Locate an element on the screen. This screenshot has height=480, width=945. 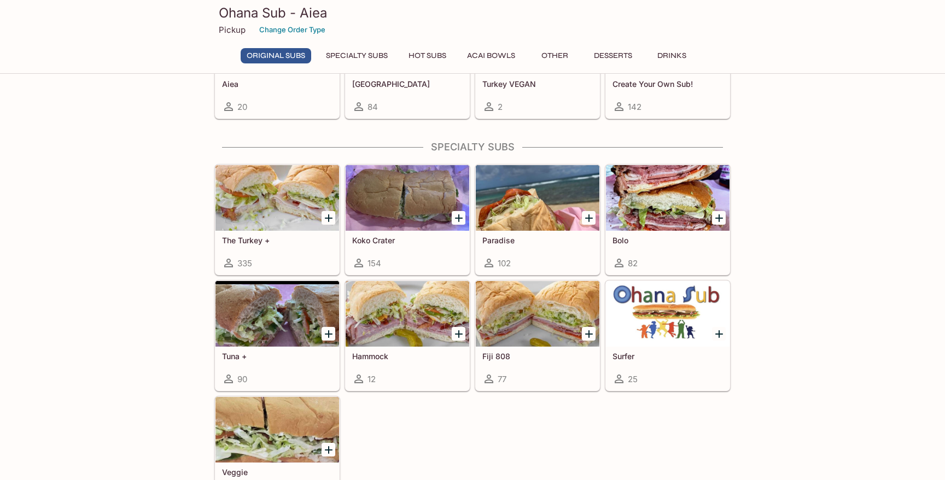
button: Acai Bowls is located at coordinates (491, 56).